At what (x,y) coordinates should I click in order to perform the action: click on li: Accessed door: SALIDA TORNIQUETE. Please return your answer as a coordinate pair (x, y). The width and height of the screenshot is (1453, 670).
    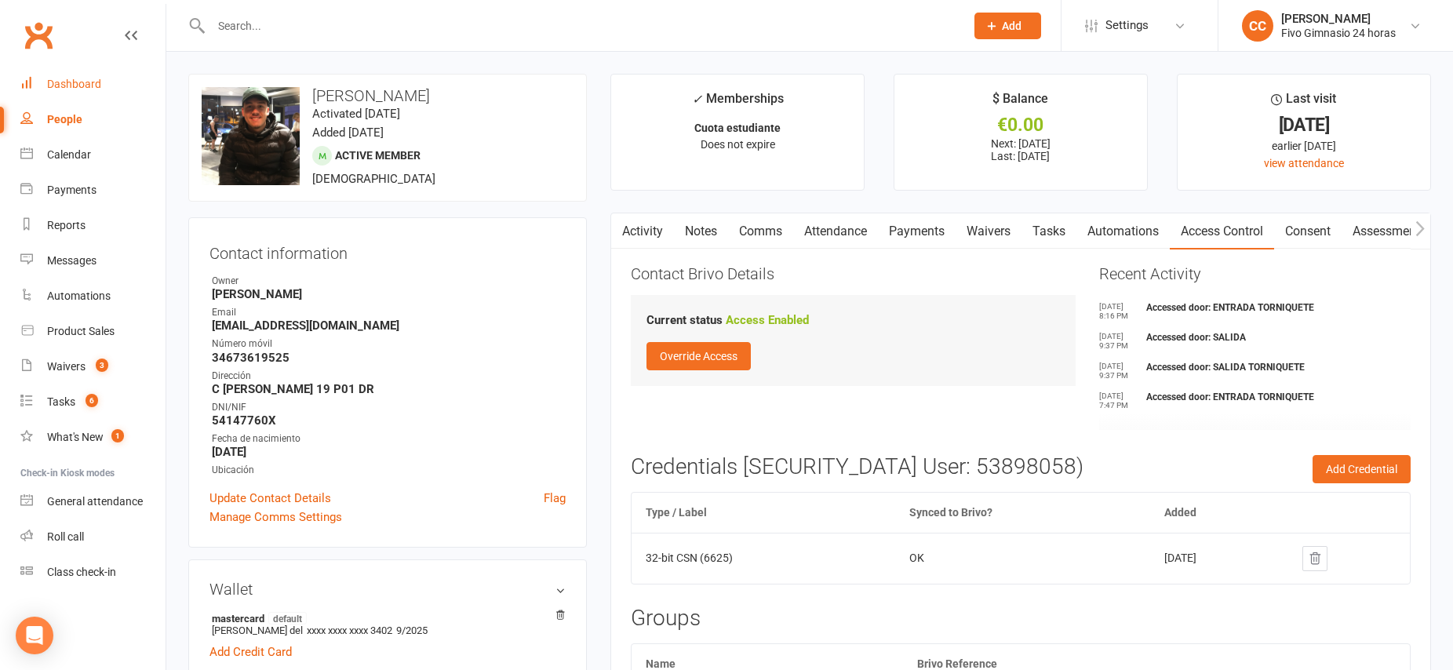
    Looking at the image, I should click on (1255, 373).